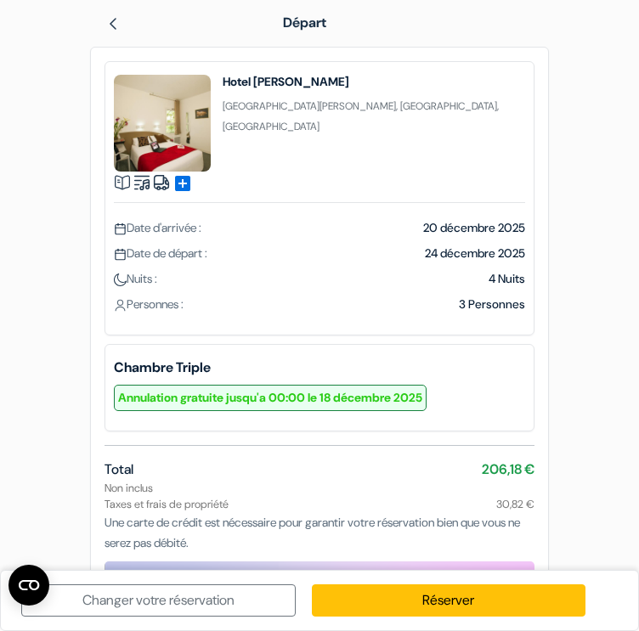 This screenshot has height=631, width=639. I want to click on img: user_icon.svg, so click(120, 305).